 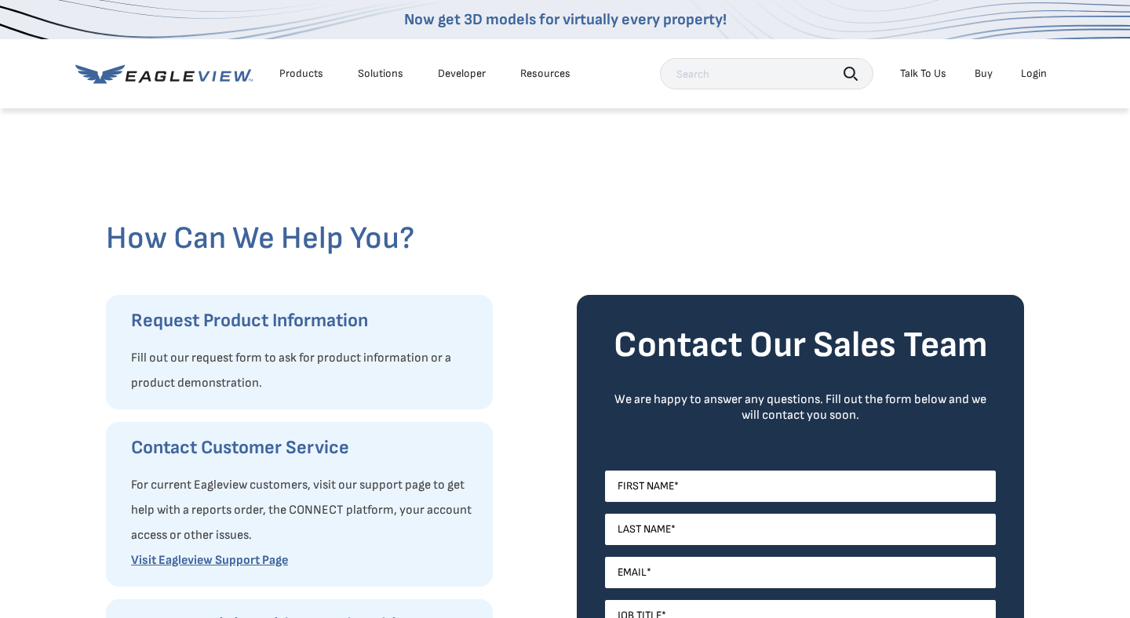 What do you see at coordinates (565, 20) in the screenshot?
I see `a: Now get 3D models for virtually every property!` at bounding box center [565, 20].